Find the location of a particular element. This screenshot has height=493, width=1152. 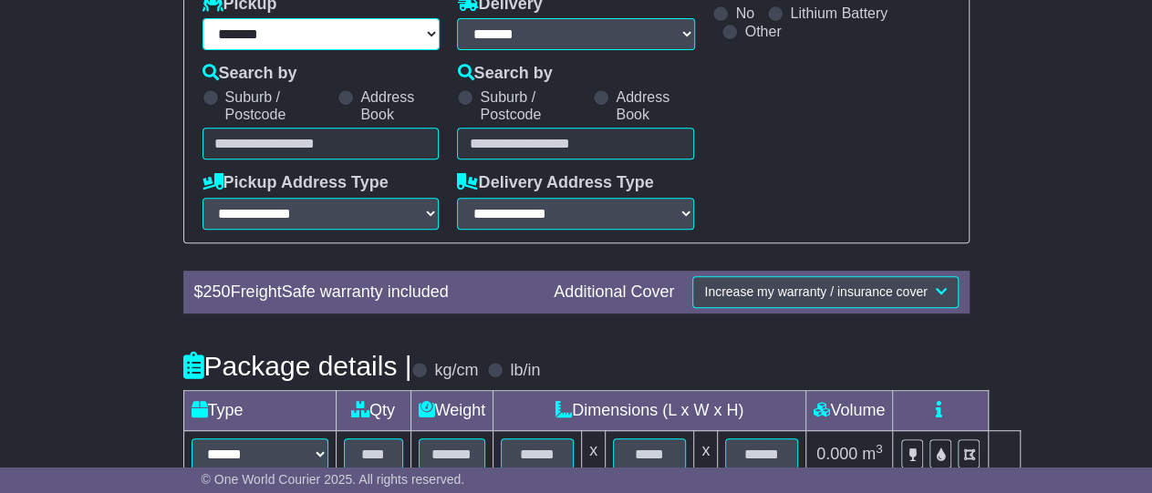

label: kg/cm is located at coordinates (456, 371).